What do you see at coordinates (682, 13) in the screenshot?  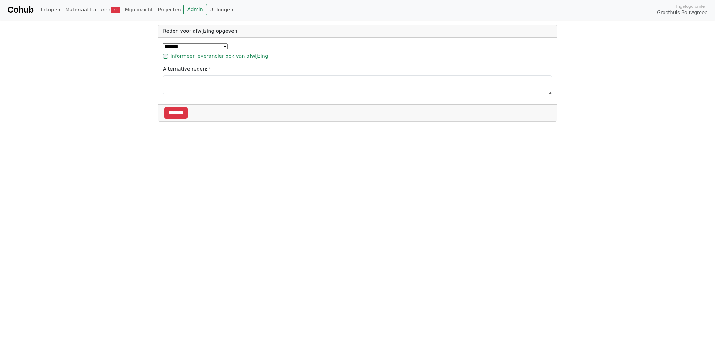 I see `span: Groothuis Bouwgroep` at bounding box center [682, 13].